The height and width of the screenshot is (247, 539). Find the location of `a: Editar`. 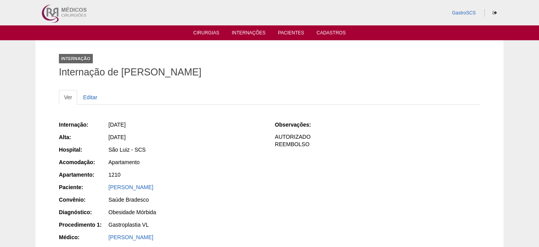

a: Editar is located at coordinates (90, 97).